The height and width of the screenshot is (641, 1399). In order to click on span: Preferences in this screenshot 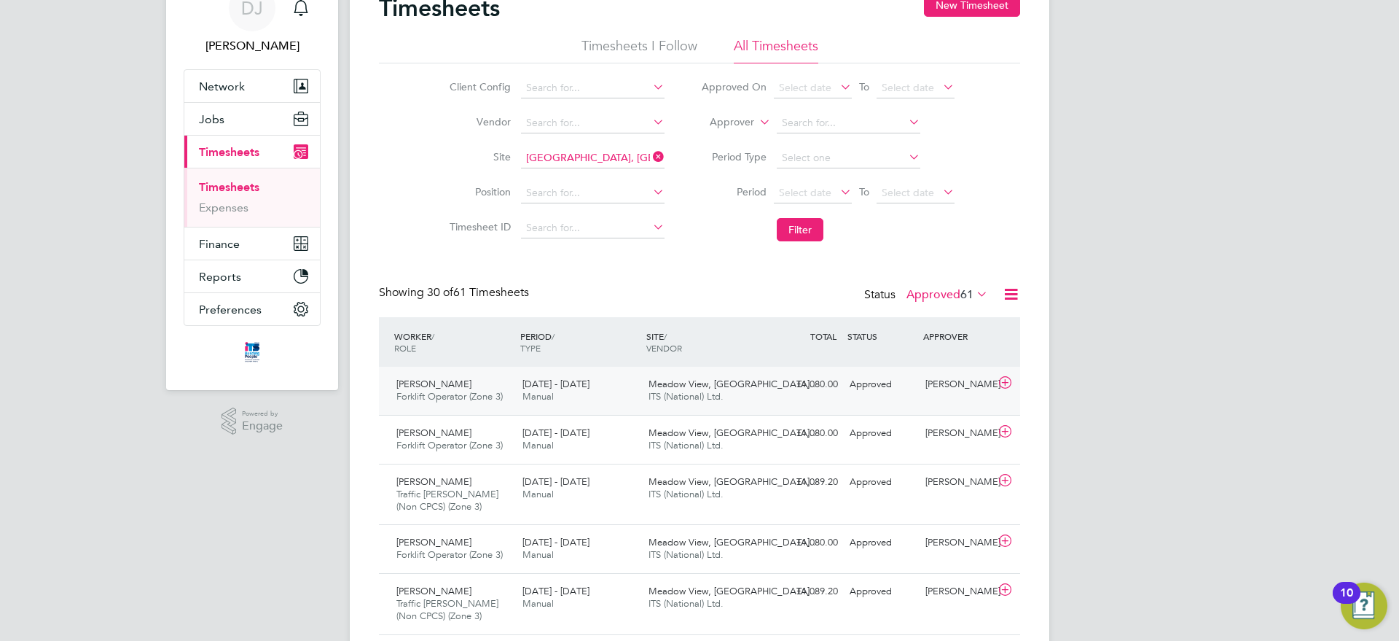, I will do `click(230, 309)`.